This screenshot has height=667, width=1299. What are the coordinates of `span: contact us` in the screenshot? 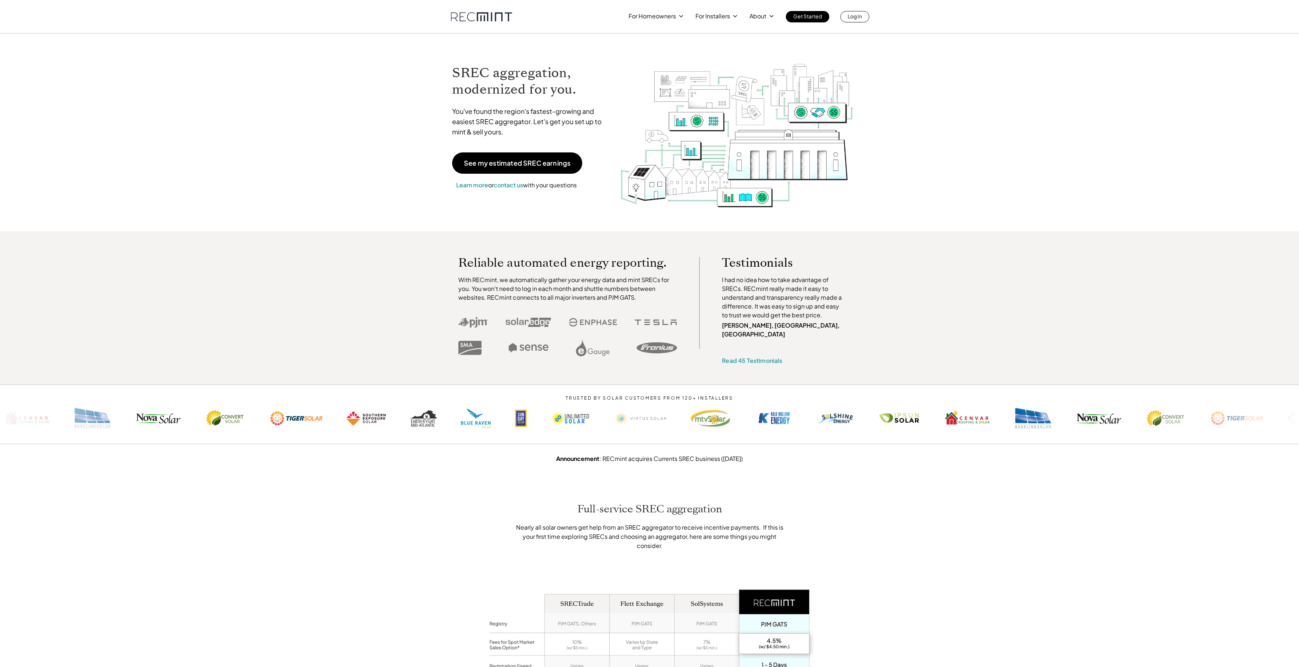 It's located at (508, 185).